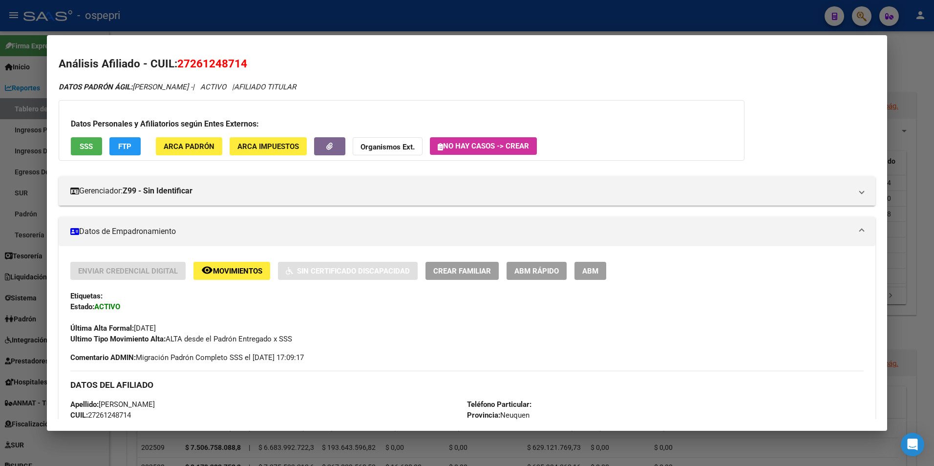 The height and width of the screenshot is (466, 934). What do you see at coordinates (348, 270) in the screenshot?
I see `button: Sin Certificado Discapacidad` at bounding box center [348, 270].